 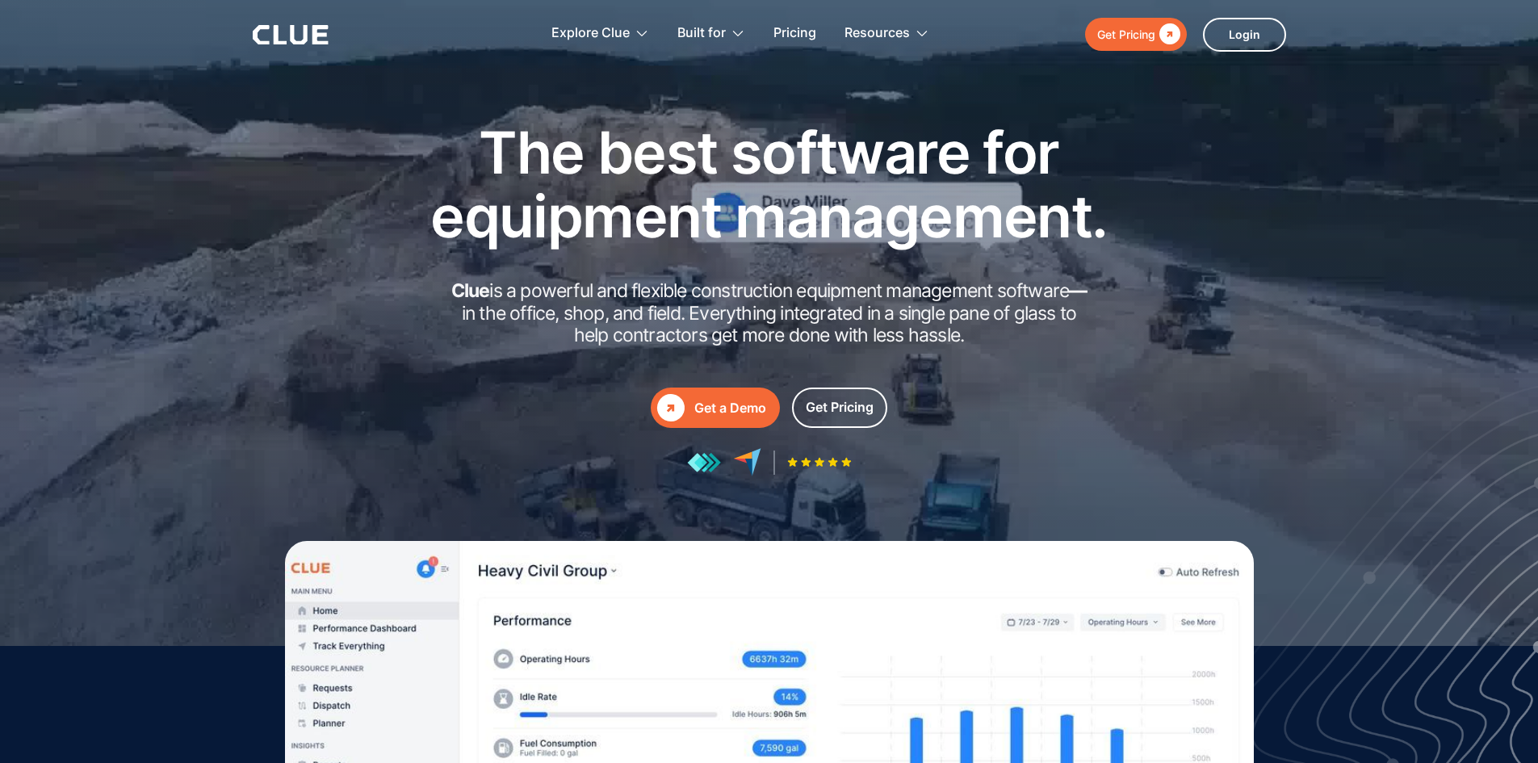 What do you see at coordinates (840, 408) in the screenshot?
I see `a: Get Pricing` at bounding box center [840, 408].